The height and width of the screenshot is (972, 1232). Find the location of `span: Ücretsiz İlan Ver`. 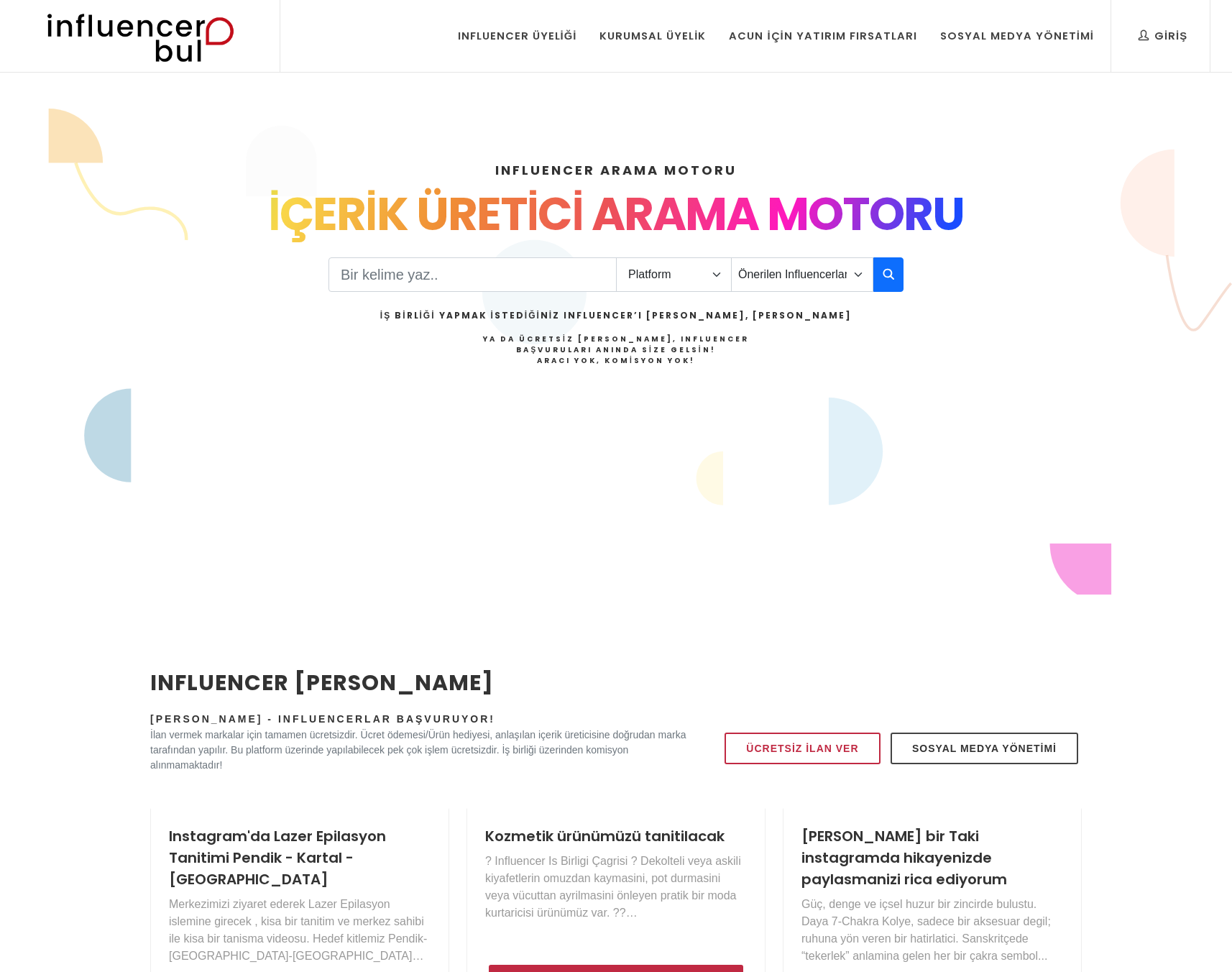

span: Ücretsiz İlan Ver is located at coordinates (802, 748).